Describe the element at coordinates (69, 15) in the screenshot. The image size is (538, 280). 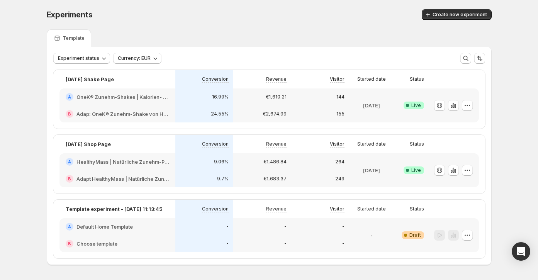
I see `span: Experiments` at that location.